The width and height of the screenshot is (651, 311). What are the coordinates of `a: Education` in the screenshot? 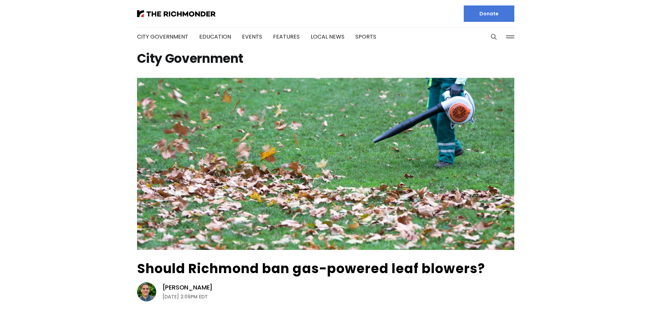 It's located at (215, 37).